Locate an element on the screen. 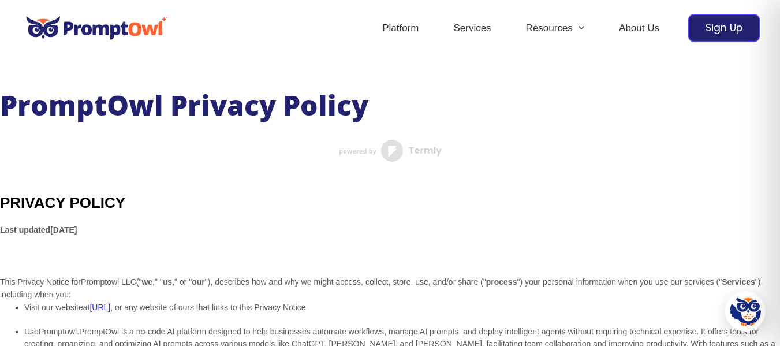 The height and width of the screenshot is (346, 780). bdt: Promptowl is located at coordinates (58, 331).